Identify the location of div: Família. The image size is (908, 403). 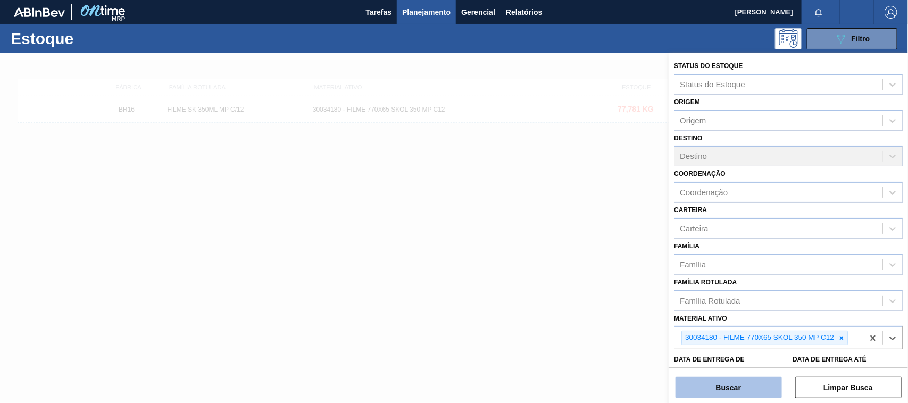
(693, 264).